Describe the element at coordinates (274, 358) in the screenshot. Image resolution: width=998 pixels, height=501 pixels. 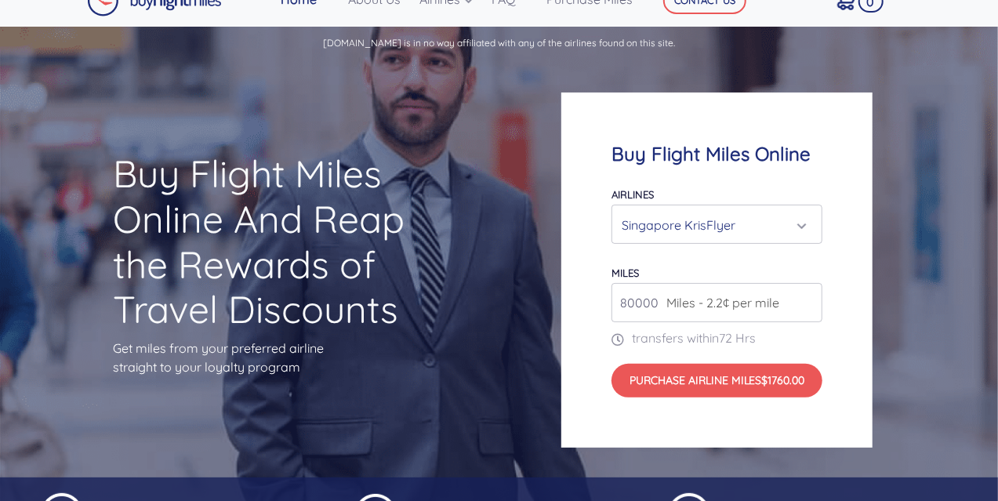
I see `p: Get miles from your preferred airline straight to your loyalty program` at that location.